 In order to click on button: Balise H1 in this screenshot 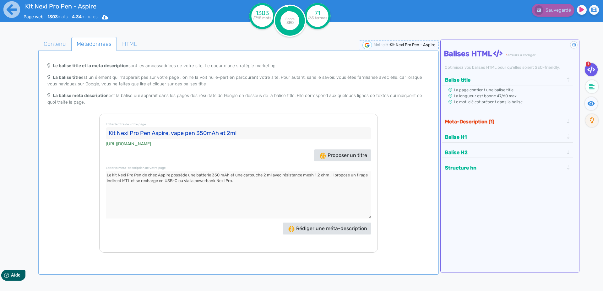, I will do `click(505, 137)`.